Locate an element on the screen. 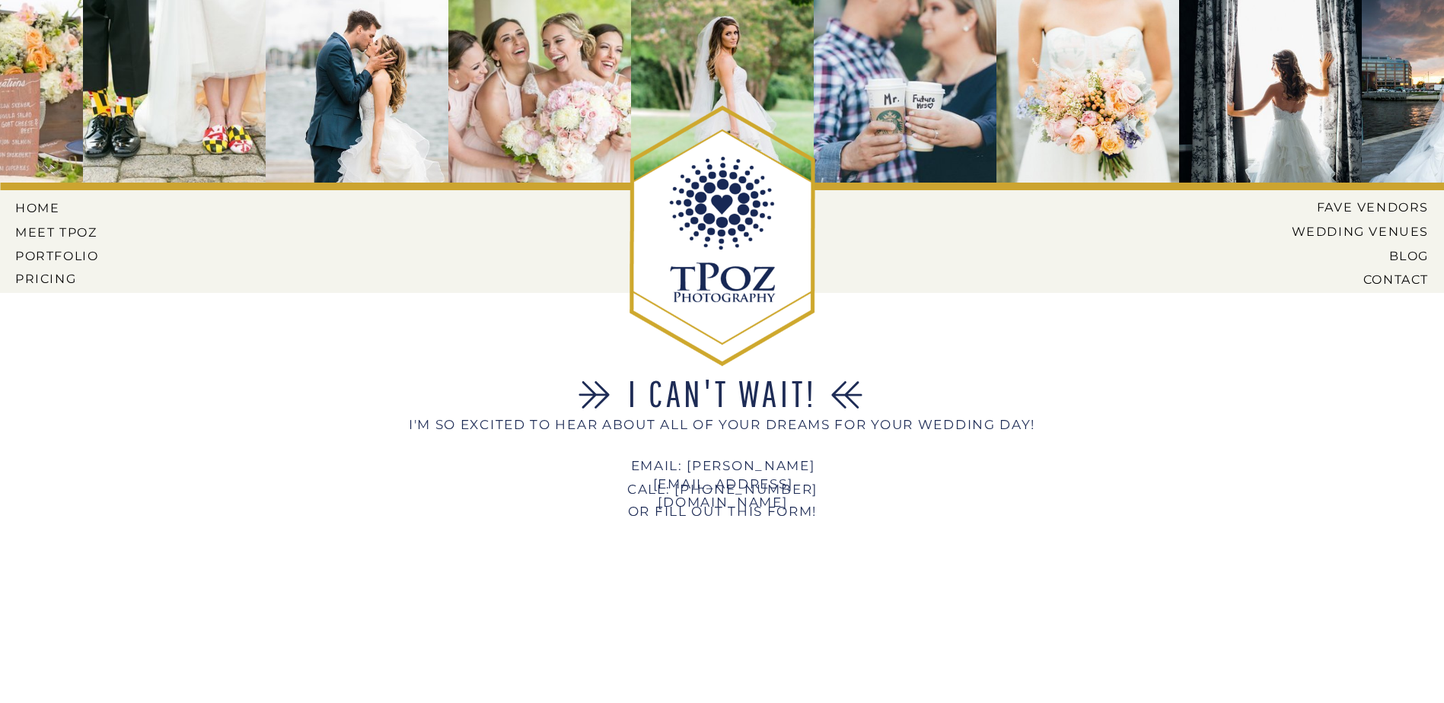  nav: Pricing is located at coordinates (59, 279).